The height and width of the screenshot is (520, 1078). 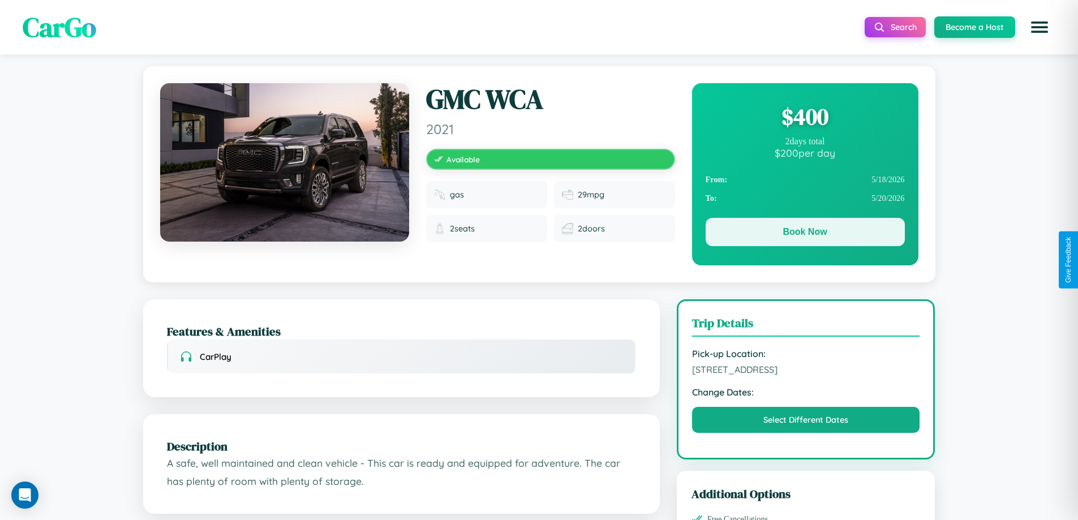 What do you see at coordinates (440, 195) in the screenshot?
I see `img: Fuel type` at bounding box center [440, 195].